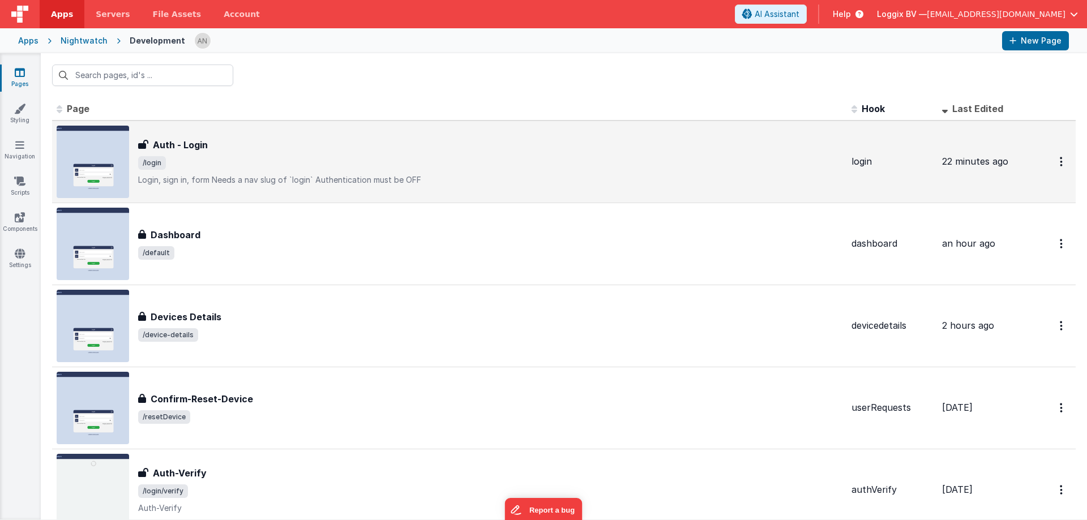  Describe the element at coordinates (177, 14) in the screenshot. I see `span: File Assets` at that location.